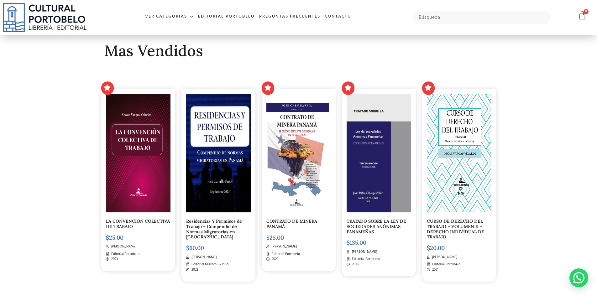 The image size is (597, 296). I want to click on bdi: 135.00, so click(356, 242).